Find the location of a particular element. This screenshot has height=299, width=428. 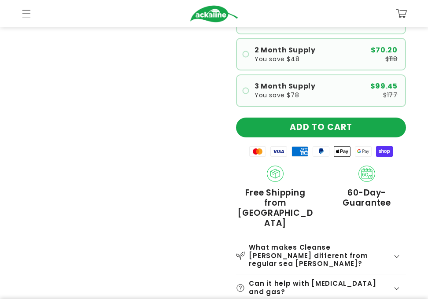

span: You save $48 is located at coordinates (277, 59).